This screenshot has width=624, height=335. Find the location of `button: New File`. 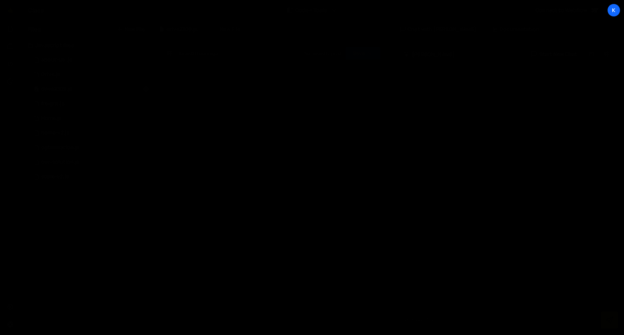

button: New File is located at coordinates (131, 29).